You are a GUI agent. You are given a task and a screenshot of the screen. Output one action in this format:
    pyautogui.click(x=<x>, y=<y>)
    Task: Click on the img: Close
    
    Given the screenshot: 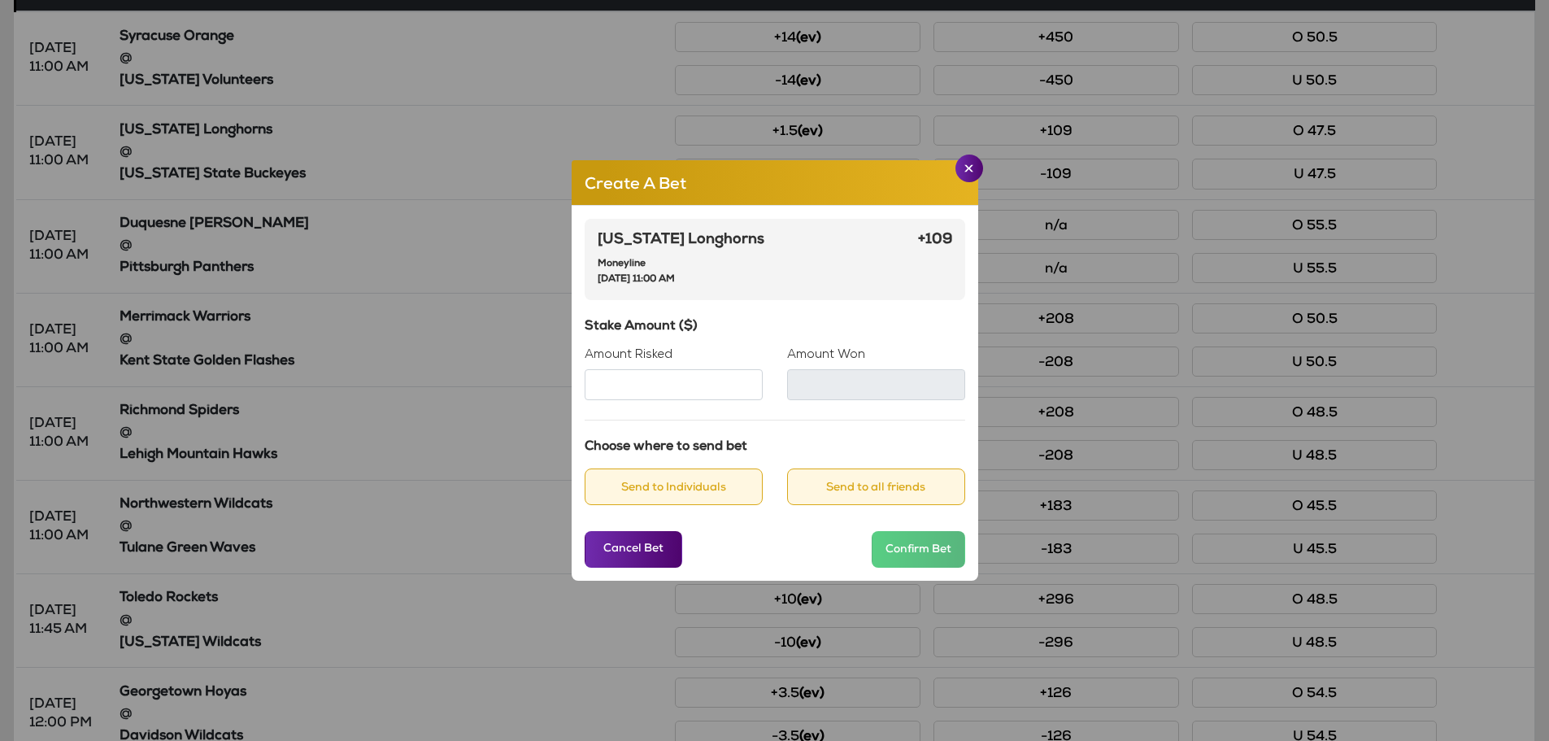 What is the action you would take?
    pyautogui.click(x=968, y=168)
    